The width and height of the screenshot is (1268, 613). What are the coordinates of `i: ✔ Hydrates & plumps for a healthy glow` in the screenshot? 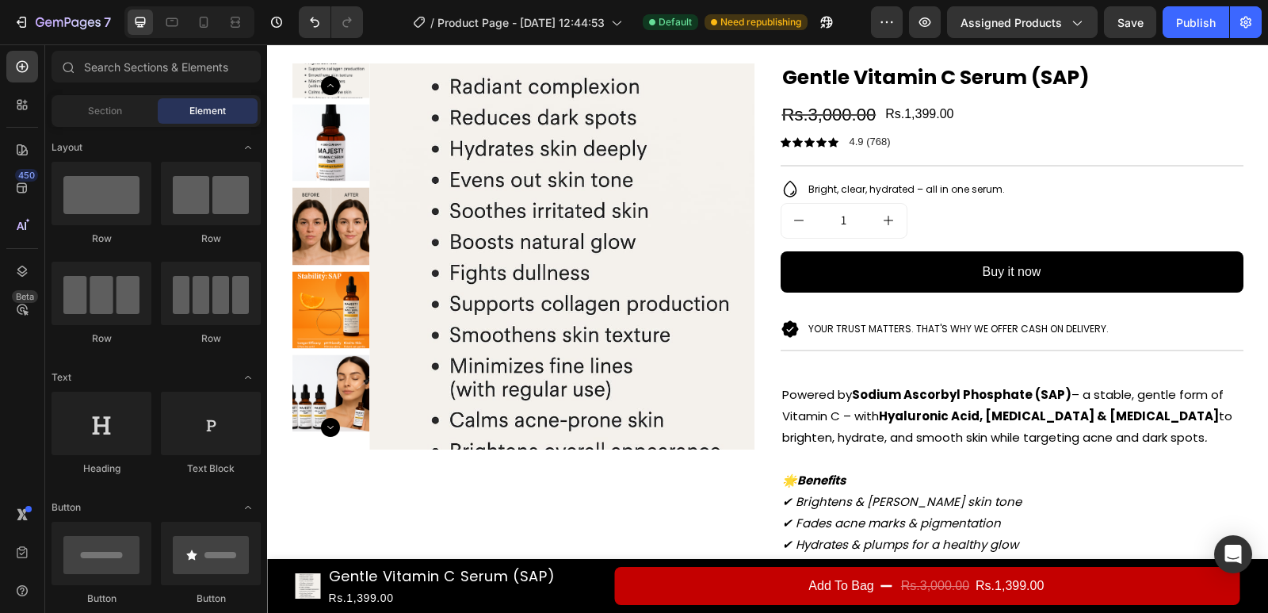 It's located at (633, 499).